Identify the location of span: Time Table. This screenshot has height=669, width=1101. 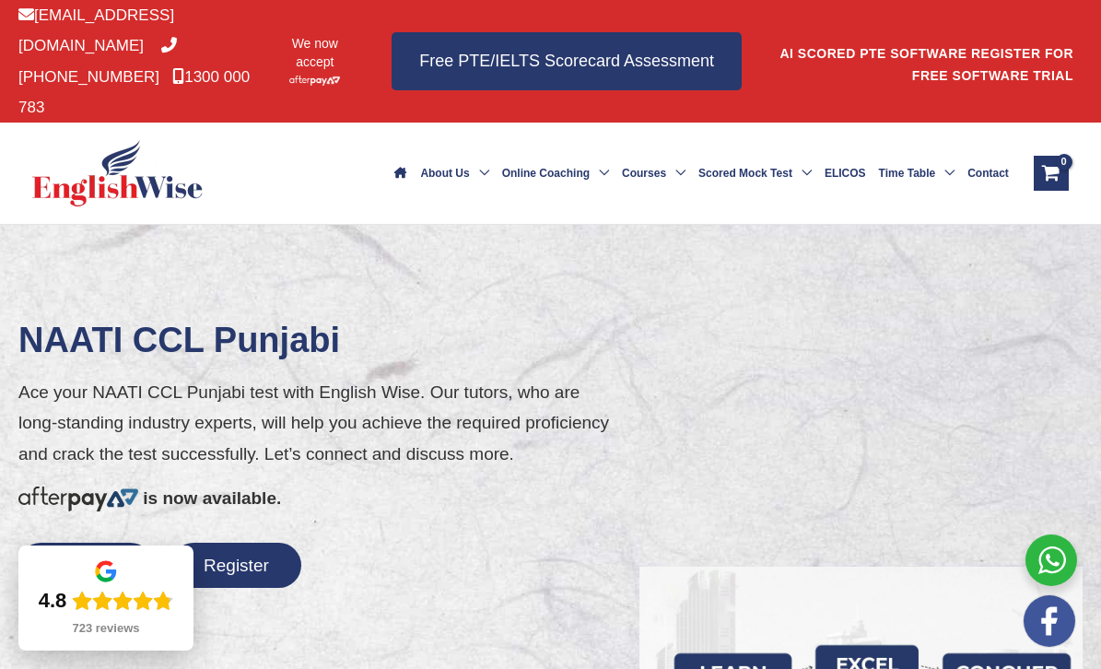
(907, 173).